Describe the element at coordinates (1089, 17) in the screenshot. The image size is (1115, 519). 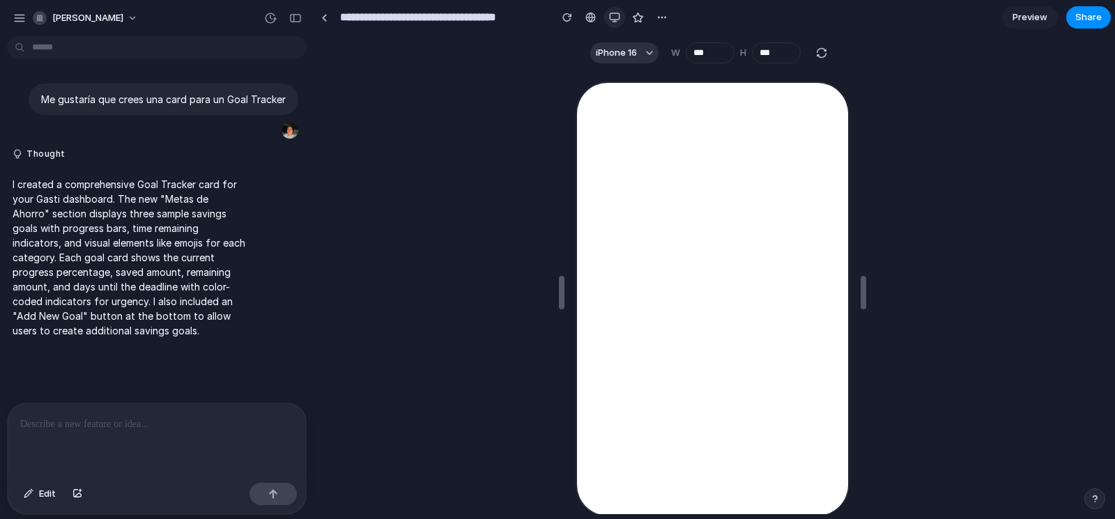
I see `span: Share` at that location.